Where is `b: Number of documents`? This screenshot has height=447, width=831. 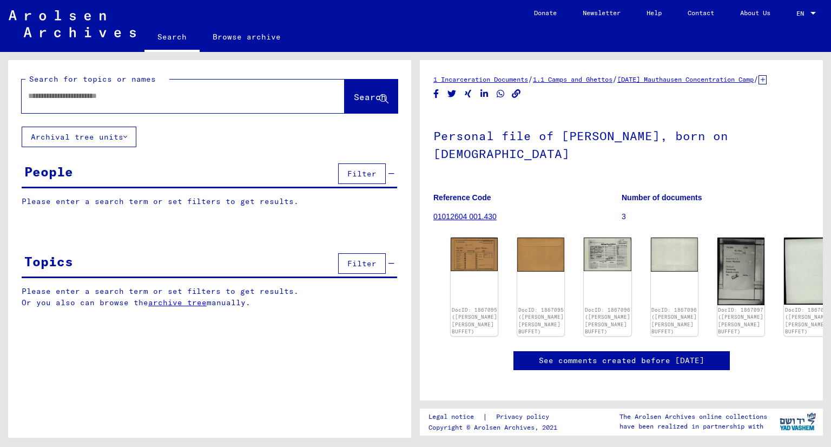
b: Number of documents is located at coordinates (662, 198).